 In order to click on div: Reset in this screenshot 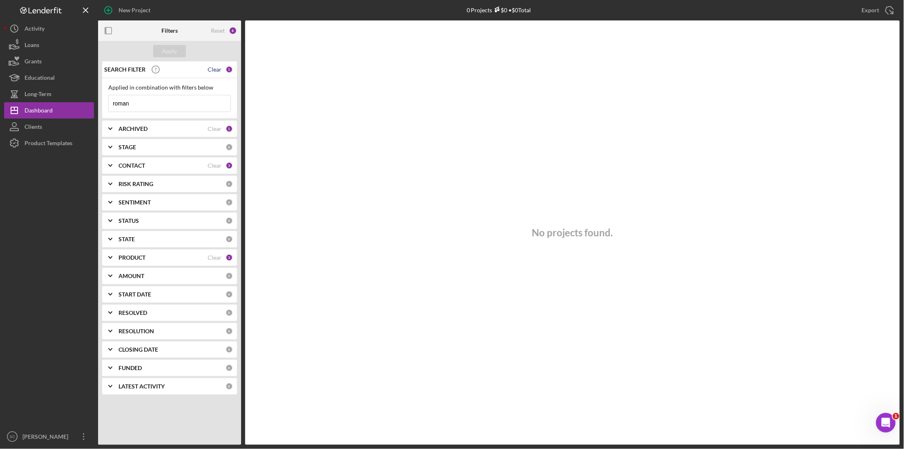, I will do `click(218, 31)`.